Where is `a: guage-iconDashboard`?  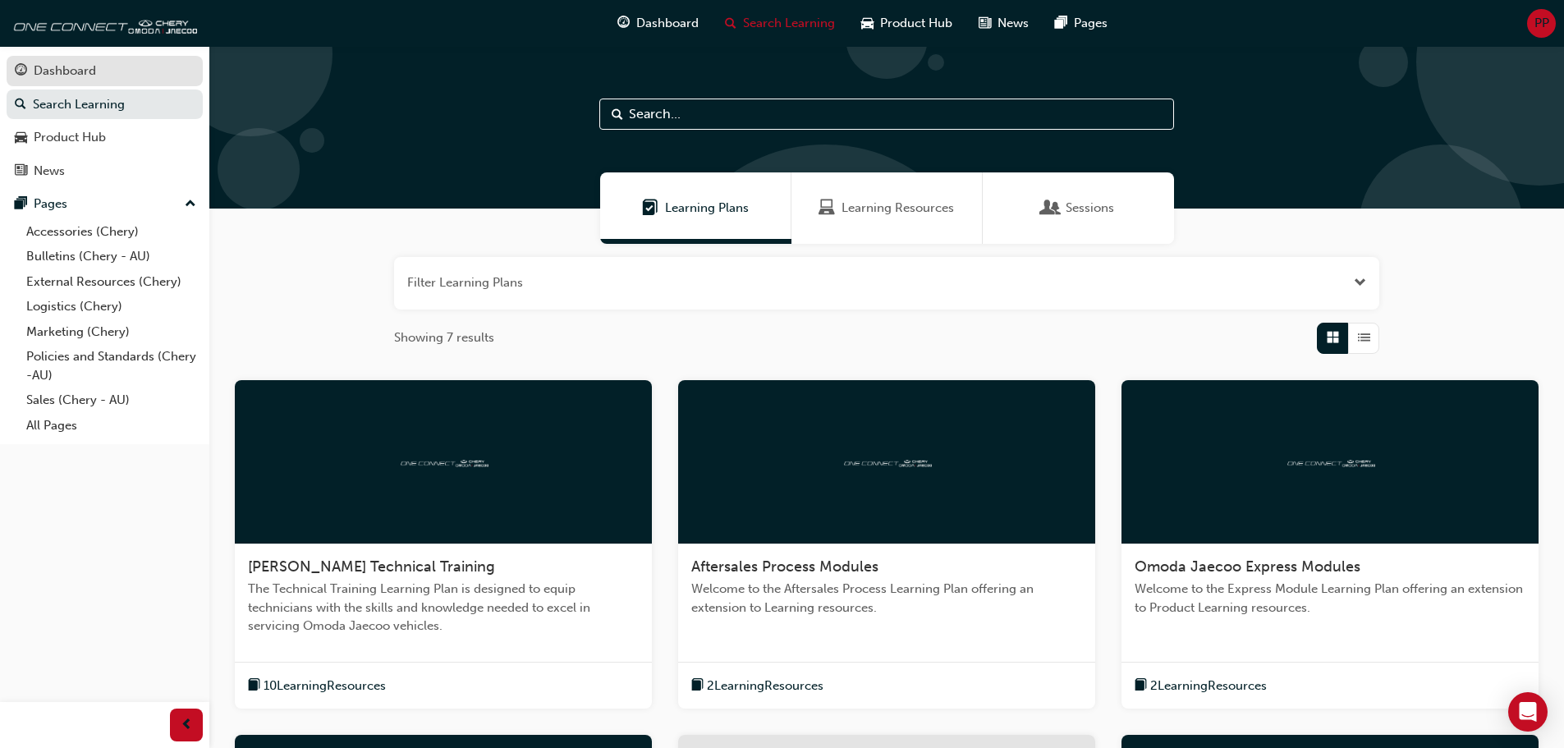 a: guage-iconDashboard is located at coordinates (658, 23).